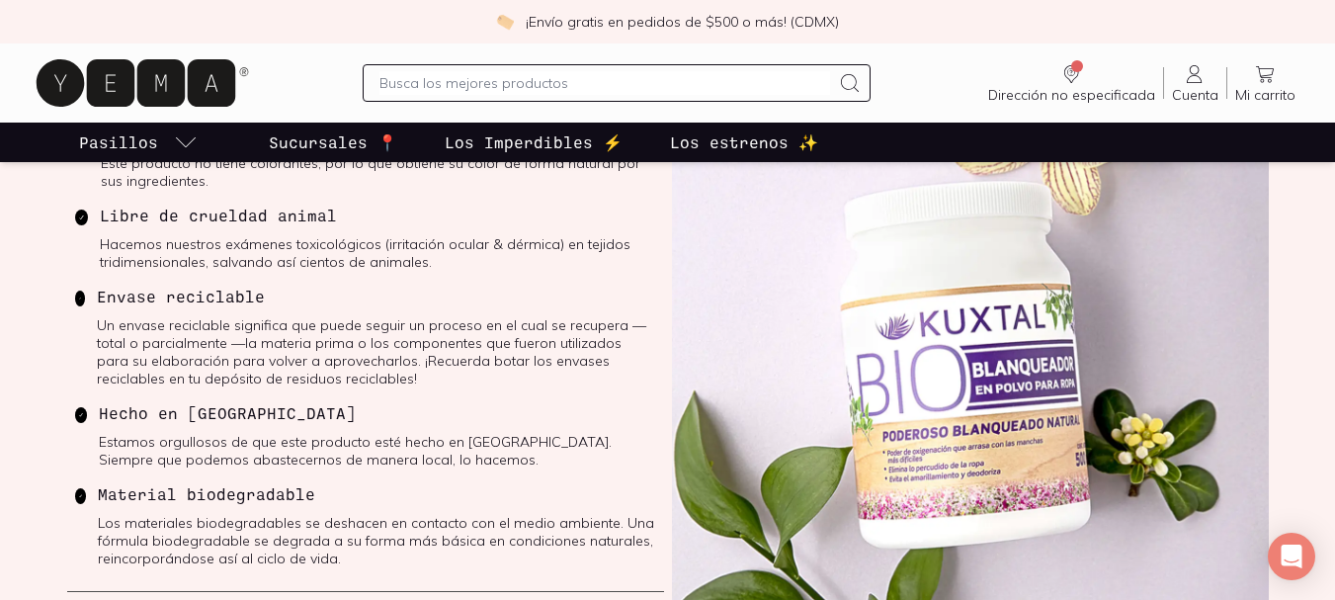  What do you see at coordinates (605, 83) in the screenshot?
I see `input: Busca los mejores productos` at bounding box center [605, 83].